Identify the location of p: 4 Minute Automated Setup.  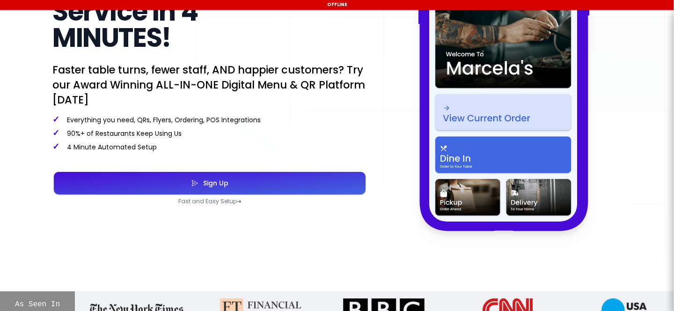
(210, 147).